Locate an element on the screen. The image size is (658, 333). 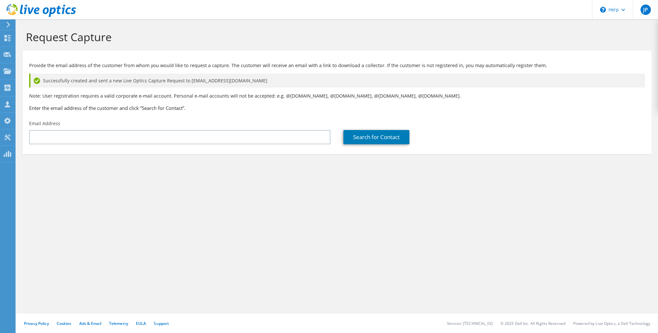
label: Email Address is located at coordinates (45, 123).